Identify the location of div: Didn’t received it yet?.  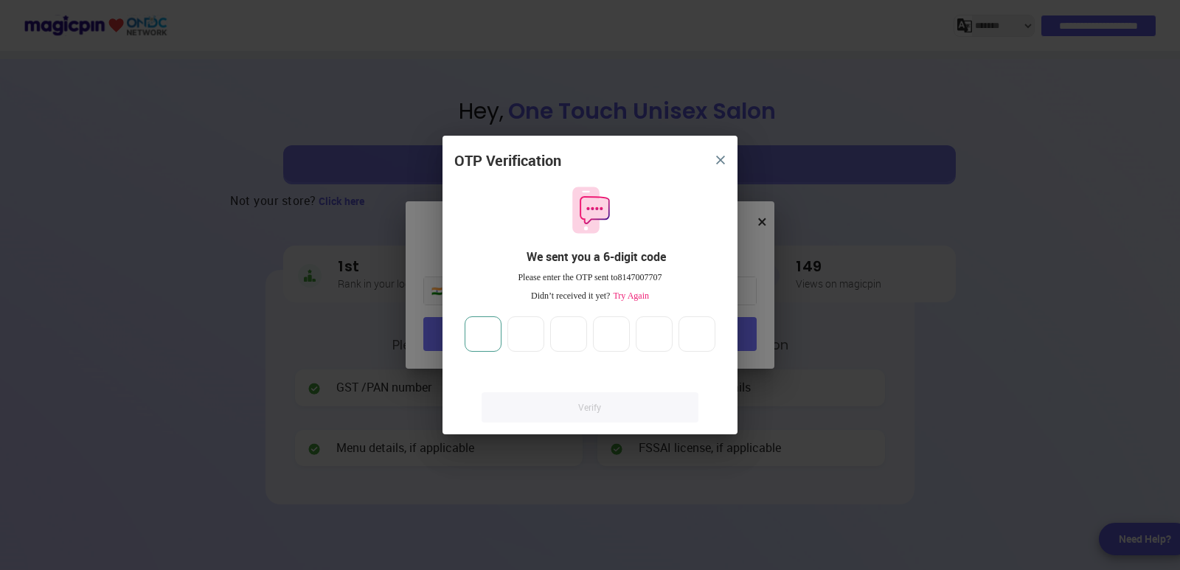
(590, 296).